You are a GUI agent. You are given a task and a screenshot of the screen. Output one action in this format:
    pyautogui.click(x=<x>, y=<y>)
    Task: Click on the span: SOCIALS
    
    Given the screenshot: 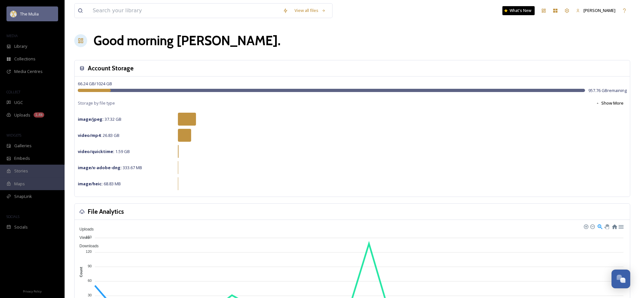 What is the action you would take?
    pyautogui.click(x=13, y=216)
    